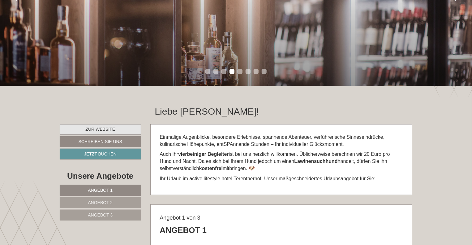  Describe the element at coordinates (100, 154) in the screenshot. I see `a: Jetzt buchen` at that location.